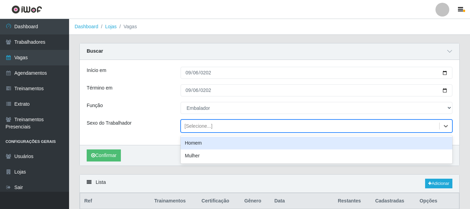 The width and height of the screenshot is (470, 209). I want to click on a: Adicionar, so click(438, 184).